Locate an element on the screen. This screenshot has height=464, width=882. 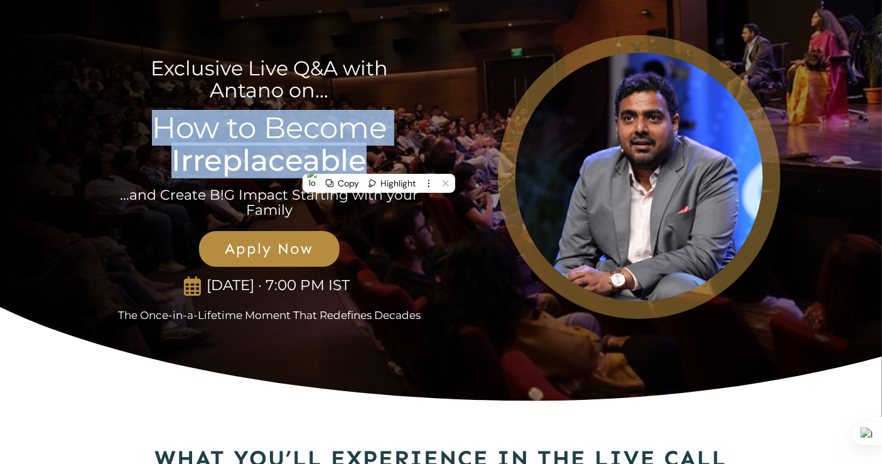
span: How to Become is located at coordinates (269, 127).